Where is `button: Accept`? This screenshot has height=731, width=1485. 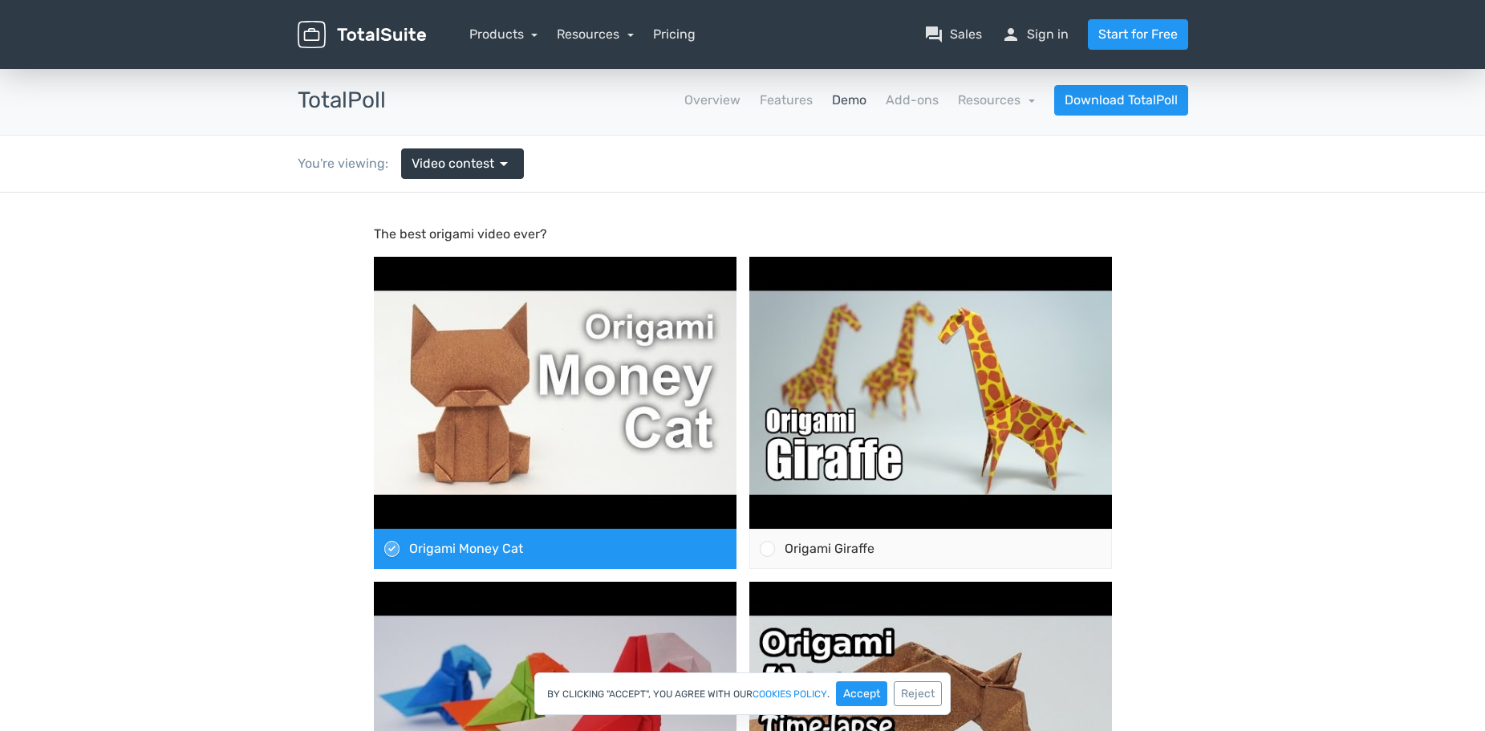 button: Accept is located at coordinates (862, 693).